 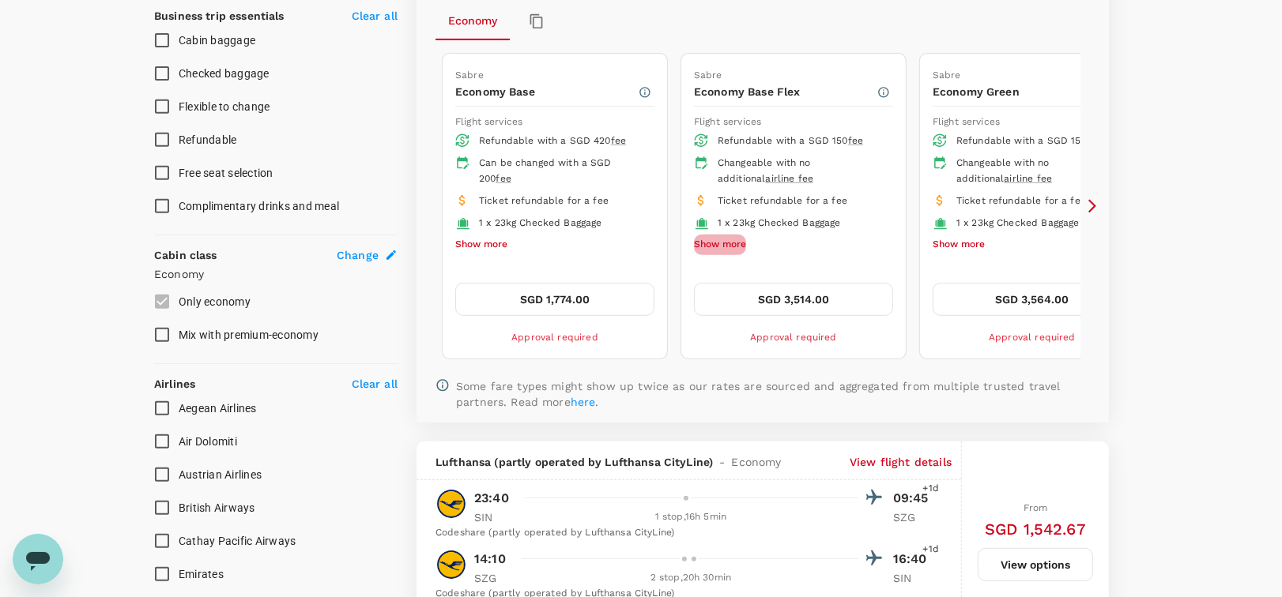 What do you see at coordinates (472, 21) in the screenshot?
I see `button: Economy` at bounding box center [472, 21].